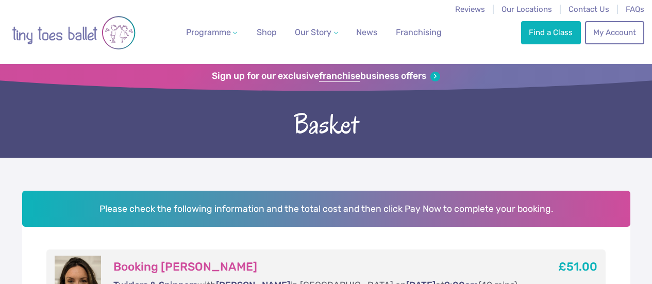 Image resolution: width=652 pixels, height=284 pixels. I want to click on a: Programme, so click(212, 32).